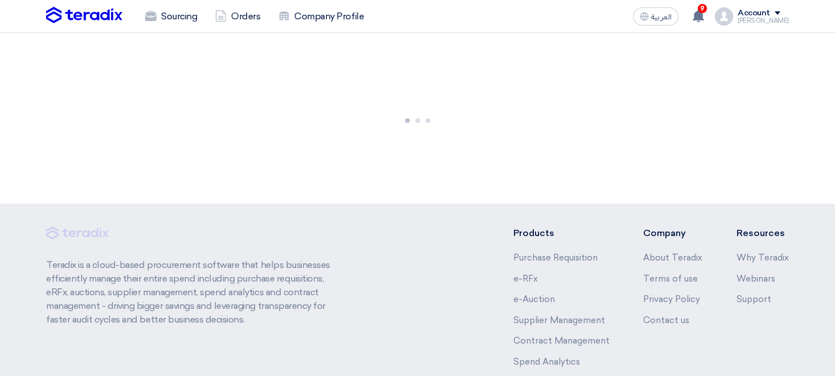 This screenshot has height=376, width=835. Describe the element at coordinates (763, 233) in the screenshot. I see `li: Resources` at that location.